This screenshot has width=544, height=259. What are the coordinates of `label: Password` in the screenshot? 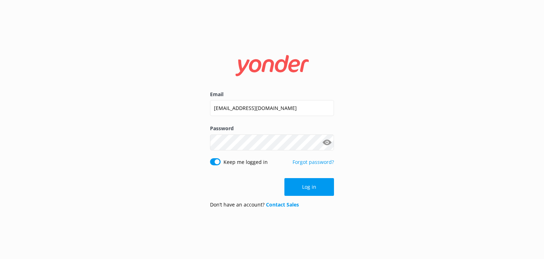 It's located at (272, 128).